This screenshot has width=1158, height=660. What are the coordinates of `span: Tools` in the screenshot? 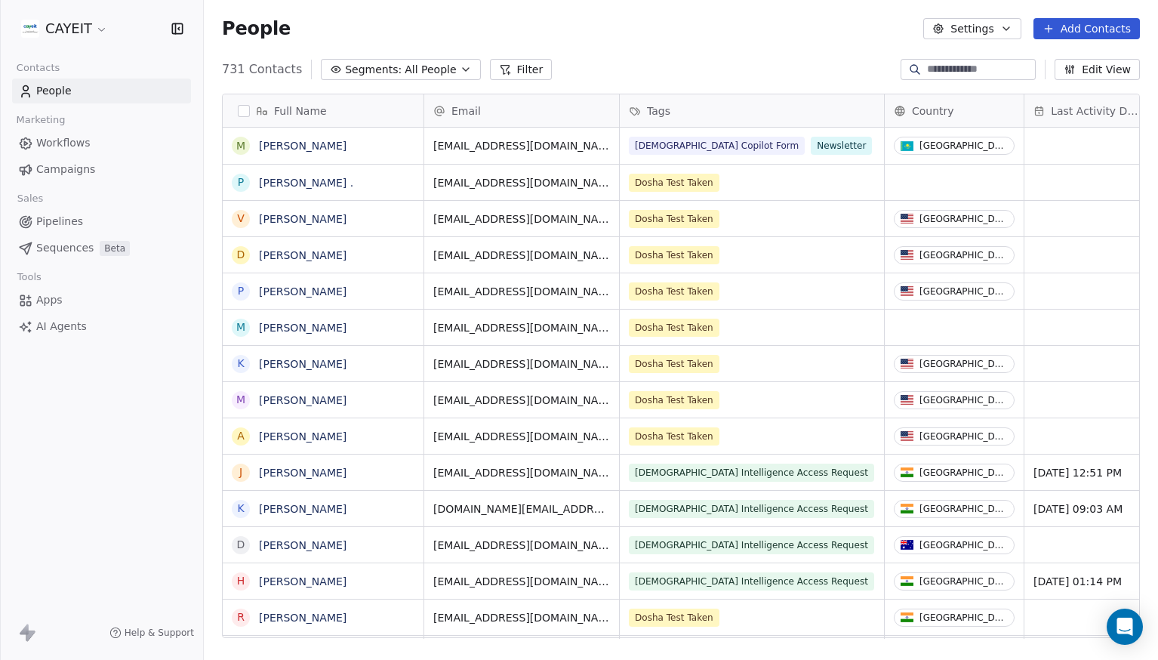 It's located at (29, 277).